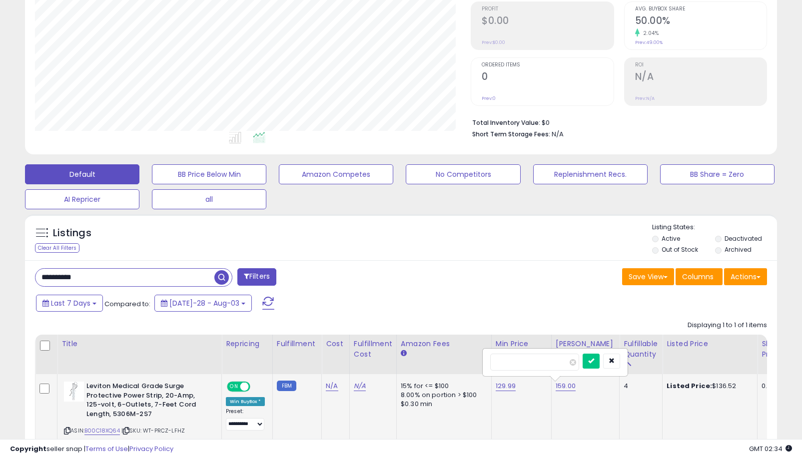 Image resolution: width=802 pixels, height=459 pixels. What do you see at coordinates (373, 349) in the screenshot?
I see `div: Fulfillment Cost` at bounding box center [373, 349].